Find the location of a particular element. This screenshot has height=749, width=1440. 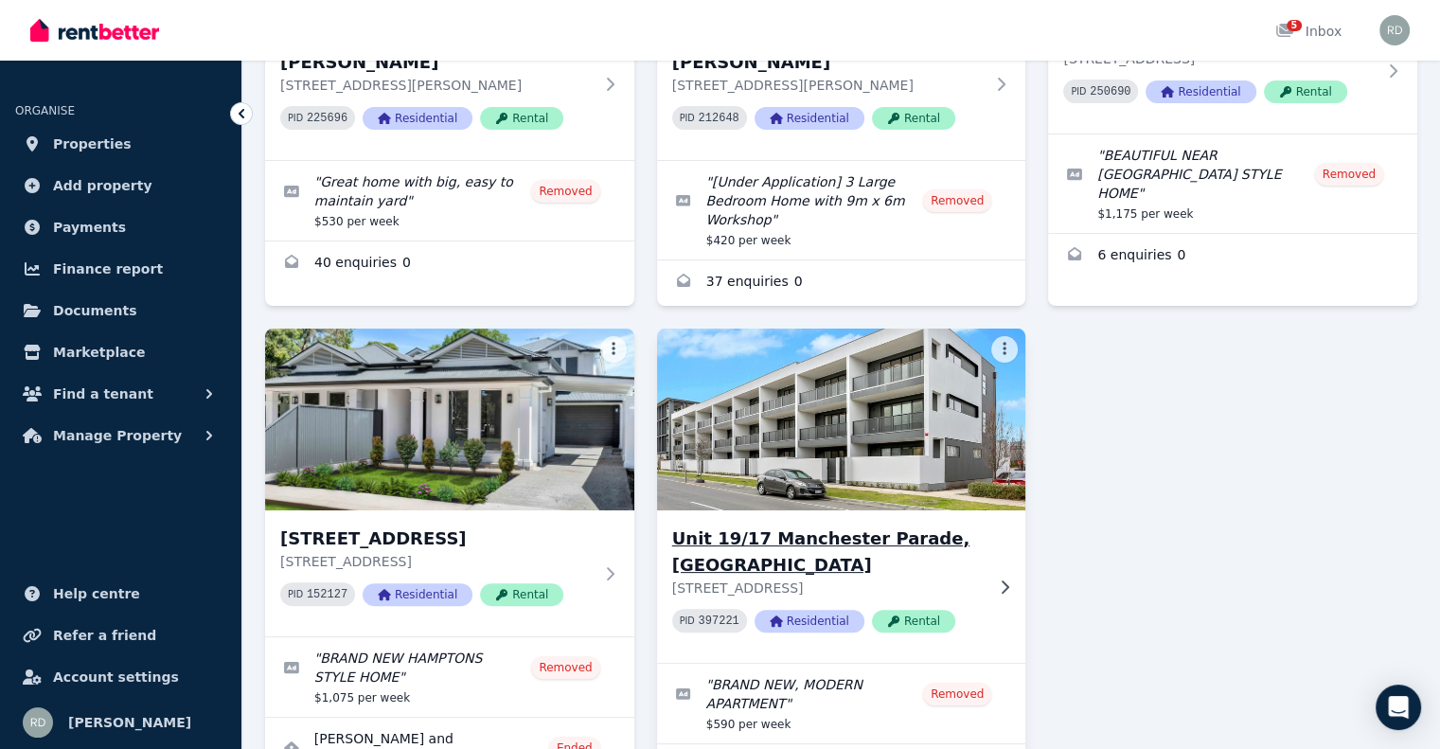

a: Account settings is located at coordinates (120, 677).